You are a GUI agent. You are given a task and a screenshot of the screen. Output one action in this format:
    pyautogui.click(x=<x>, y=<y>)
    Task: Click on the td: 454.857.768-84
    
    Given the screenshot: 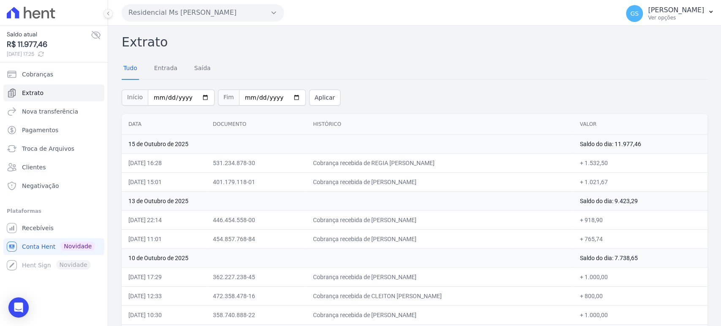 What is the action you would take?
    pyautogui.click(x=256, y=239)
    